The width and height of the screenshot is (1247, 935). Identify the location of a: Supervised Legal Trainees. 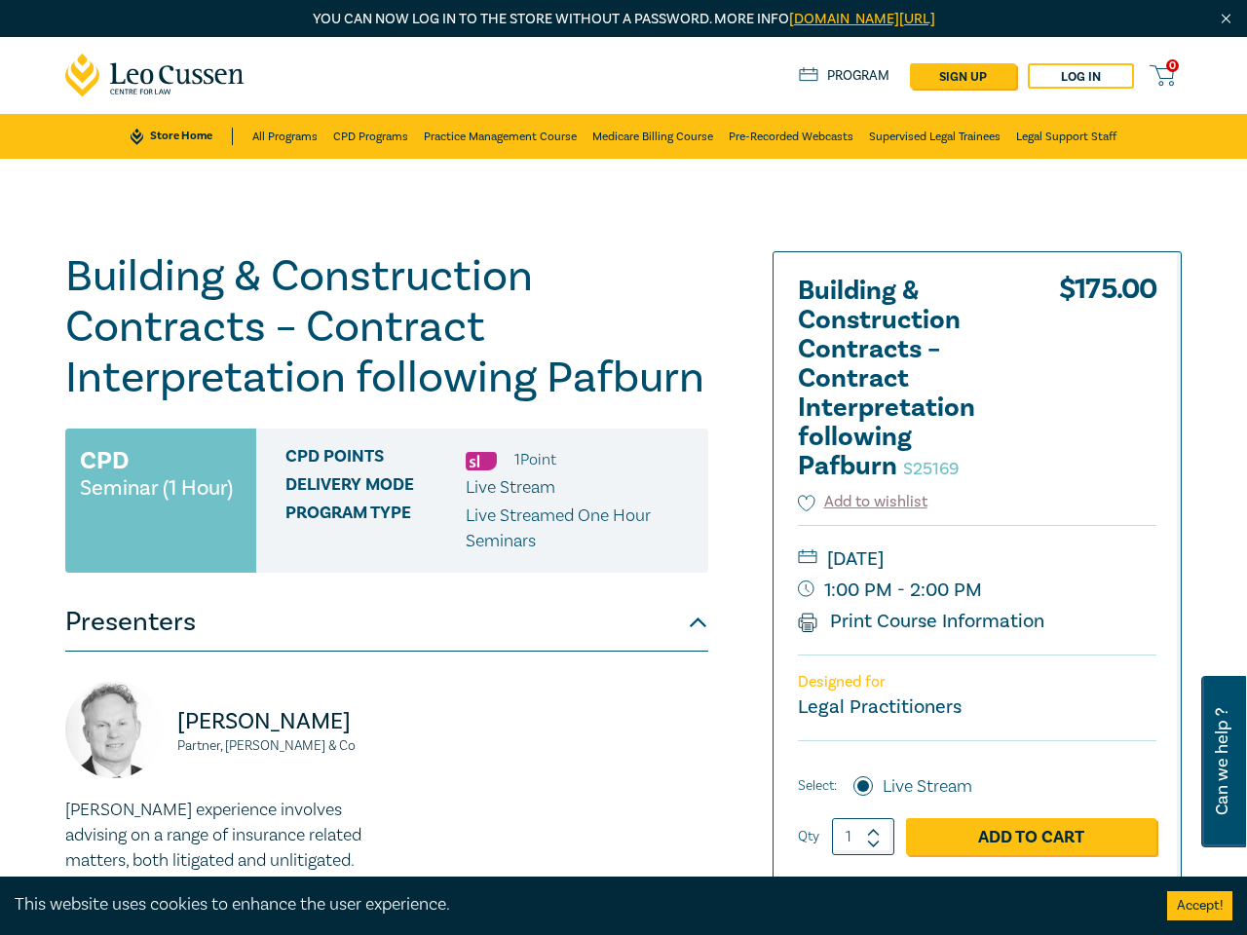
(934, 136).